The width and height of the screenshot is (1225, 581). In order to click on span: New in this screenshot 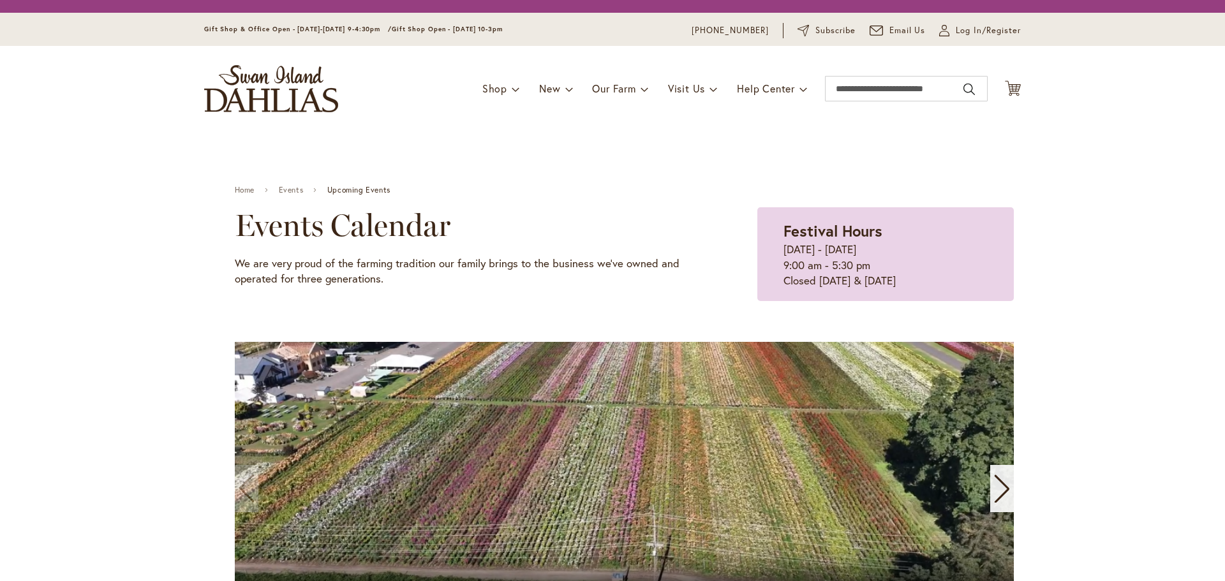, I will do `click(549, 88)`.